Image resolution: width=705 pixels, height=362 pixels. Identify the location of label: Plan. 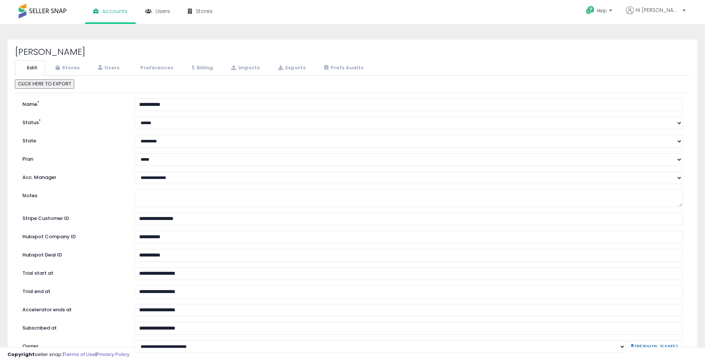
(73, 158).